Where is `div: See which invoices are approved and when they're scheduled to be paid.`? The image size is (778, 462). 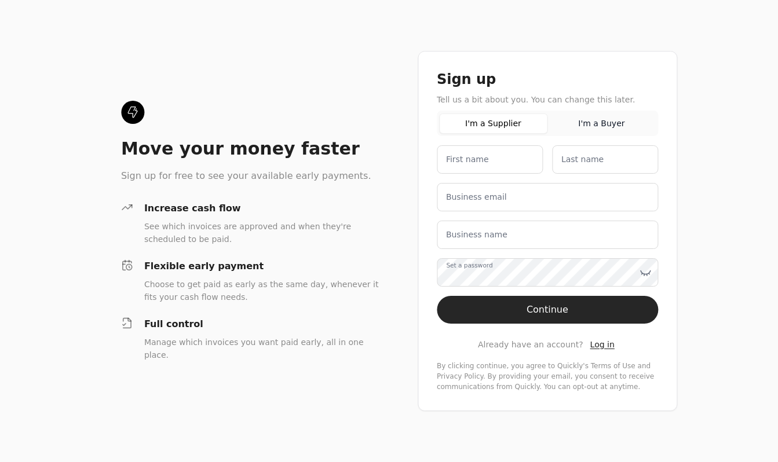 div: See which invoices are approved and when they're scheduled to be paid. is located at coordinates (262, 233).